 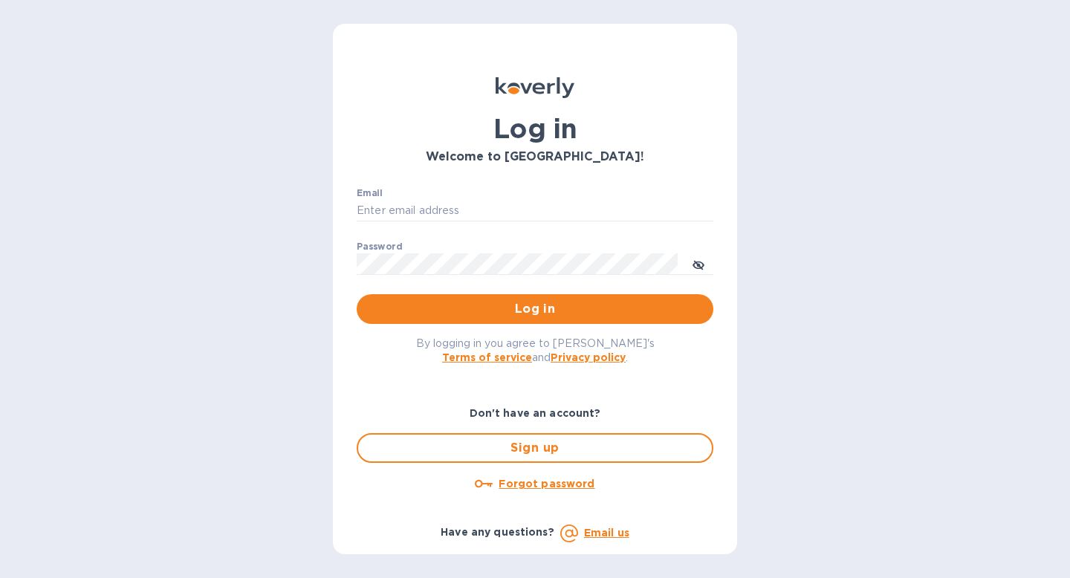 I want to click on h1: Log in, so click(x=535, y=129).